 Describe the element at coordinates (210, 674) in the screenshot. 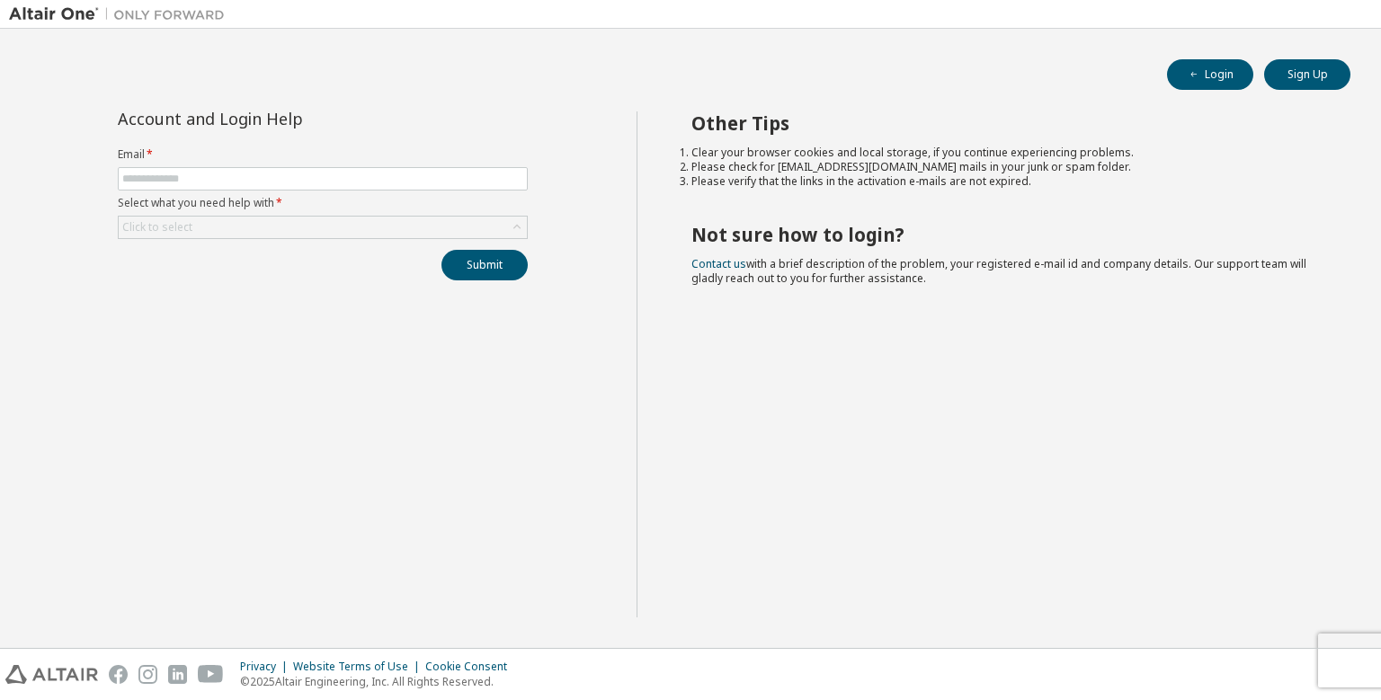

I see `img: youtube.svg` at that location.